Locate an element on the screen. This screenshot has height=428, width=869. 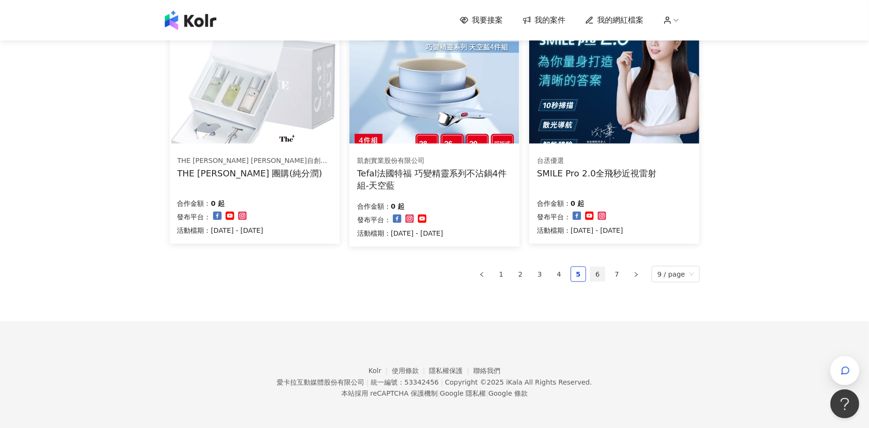
a: 6 is located at coordinates (598, 274).